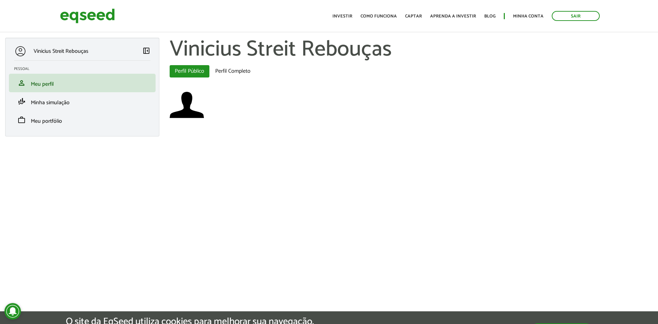  I want to click on img: Foto de Vinicius Streit Rebouças, so click(187, 105).